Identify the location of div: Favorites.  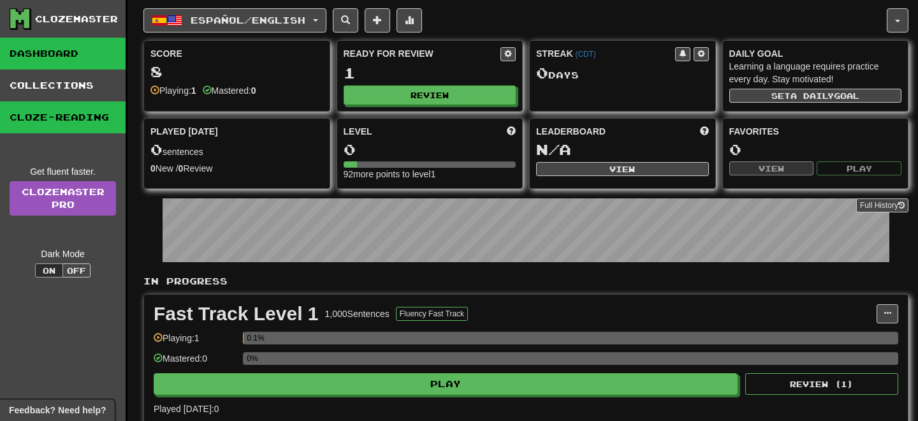
(815, 131).